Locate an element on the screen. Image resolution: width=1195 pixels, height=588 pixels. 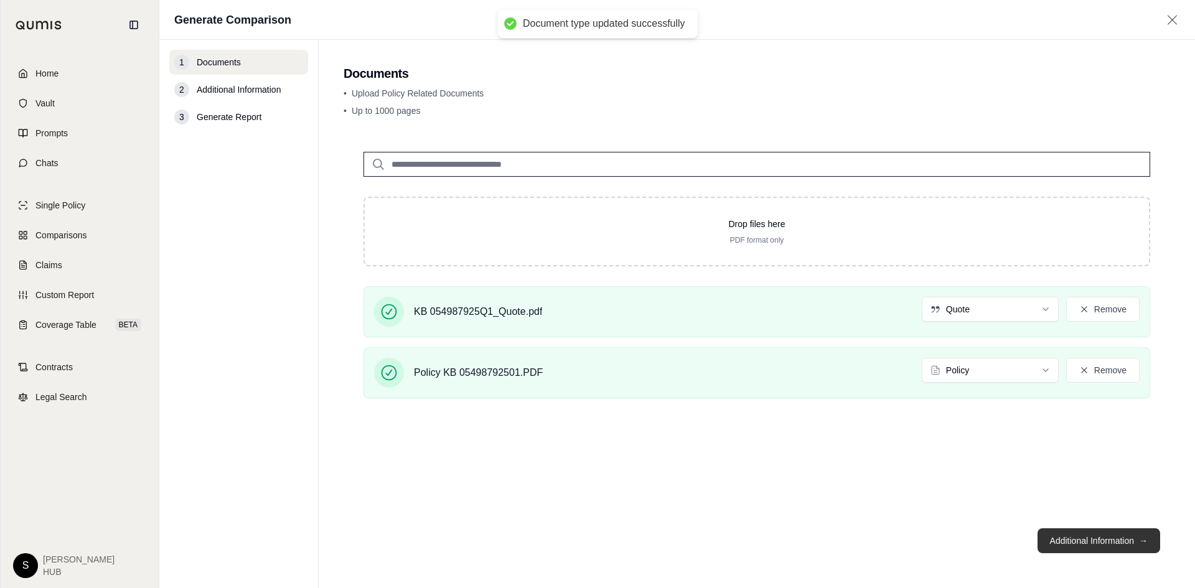
a: Single Policy is located at coordinates (80, 205).